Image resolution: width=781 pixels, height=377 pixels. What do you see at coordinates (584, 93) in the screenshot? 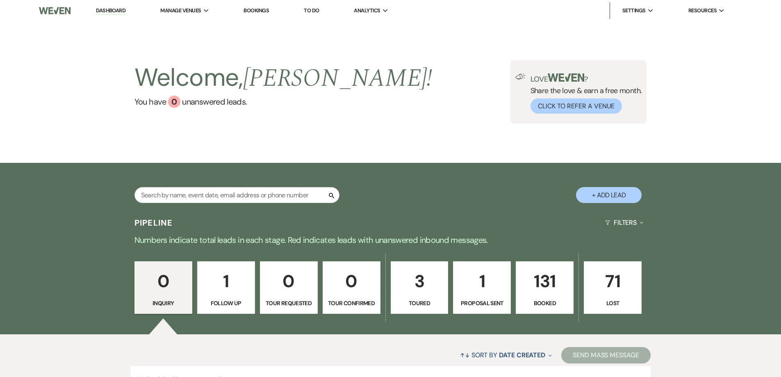
I see `div: Share the love & earn a free month.` at bounding box center [584, 93].